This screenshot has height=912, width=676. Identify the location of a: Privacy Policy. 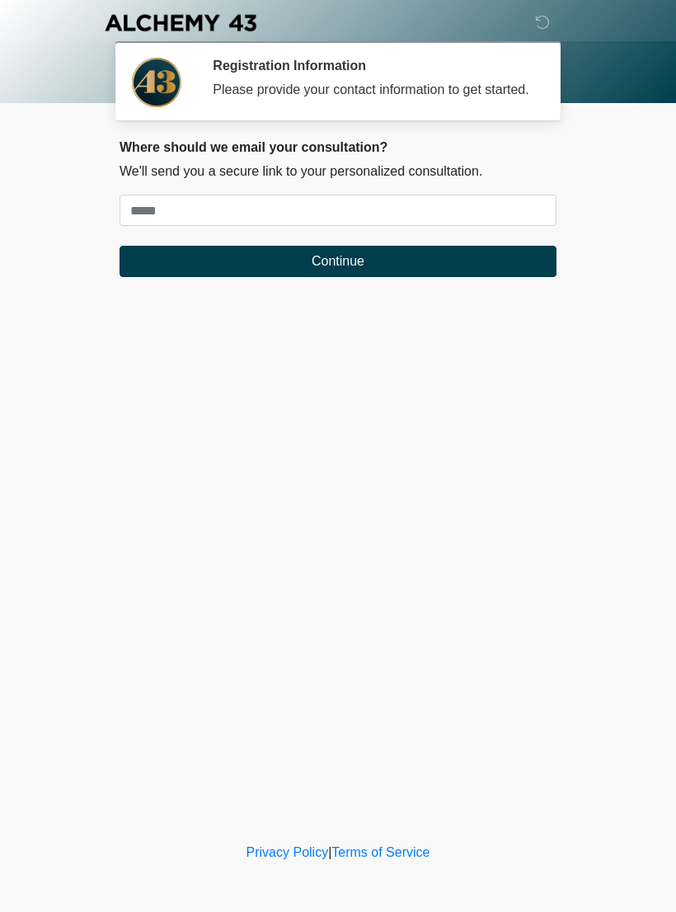
(288, 852).